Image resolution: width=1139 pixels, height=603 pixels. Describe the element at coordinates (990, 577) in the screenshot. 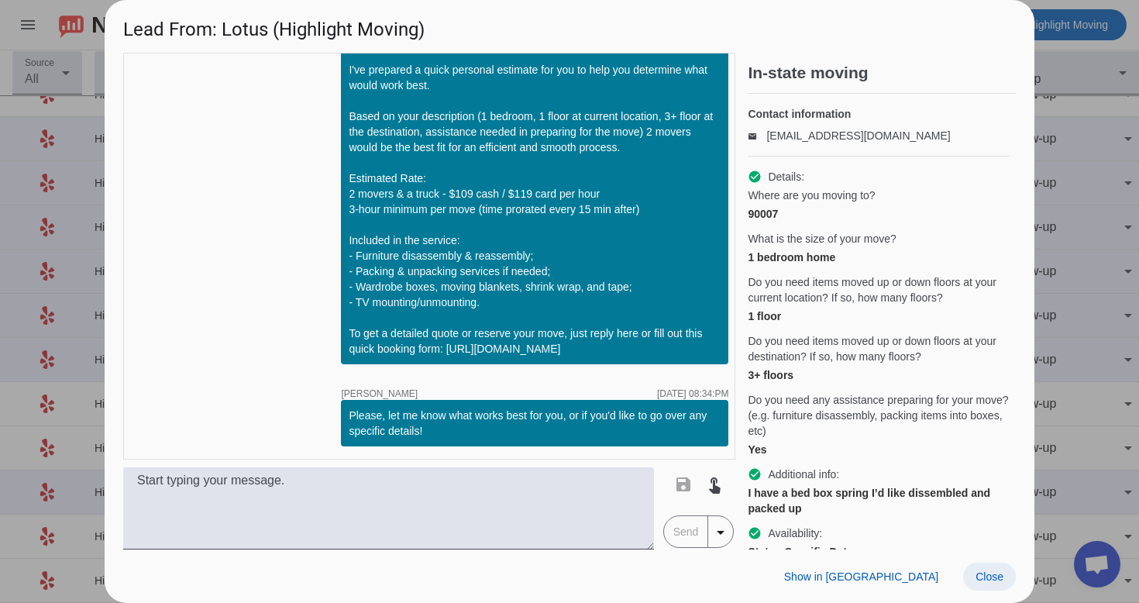

I see `button: Close` at that location.